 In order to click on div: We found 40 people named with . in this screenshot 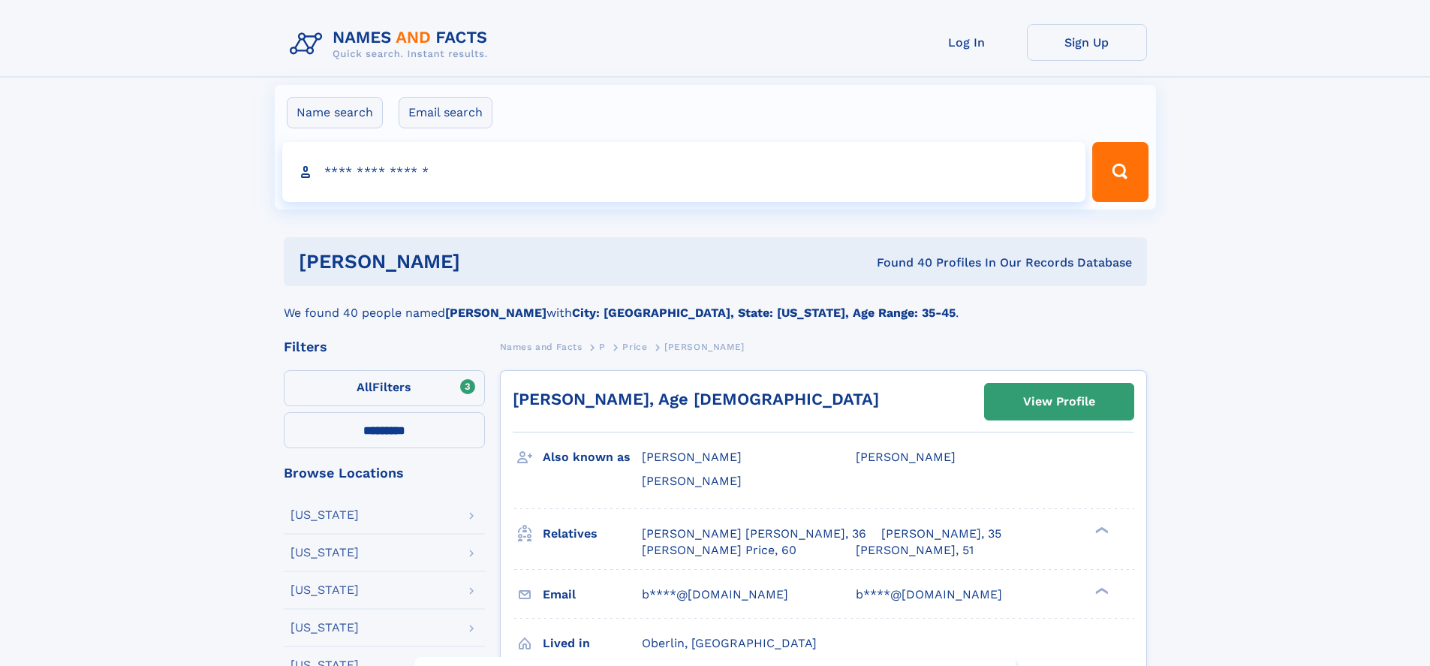, I will do `click(715, 304)`.